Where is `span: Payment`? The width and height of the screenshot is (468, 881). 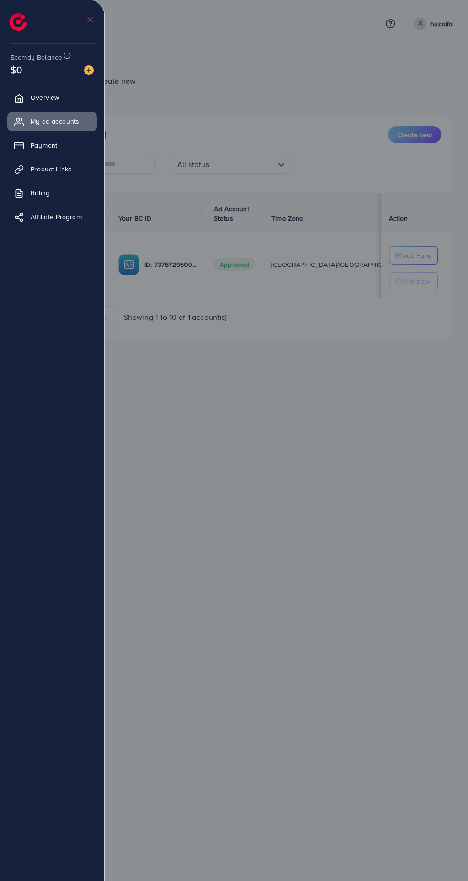 span: Payment is located at coordinates (44, 145).